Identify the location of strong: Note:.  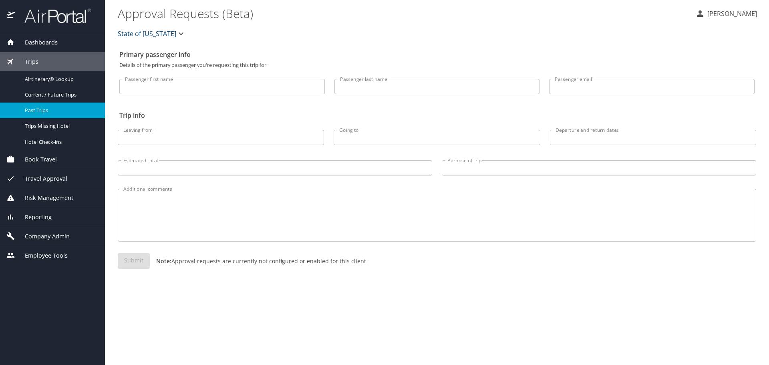
(164, 261).